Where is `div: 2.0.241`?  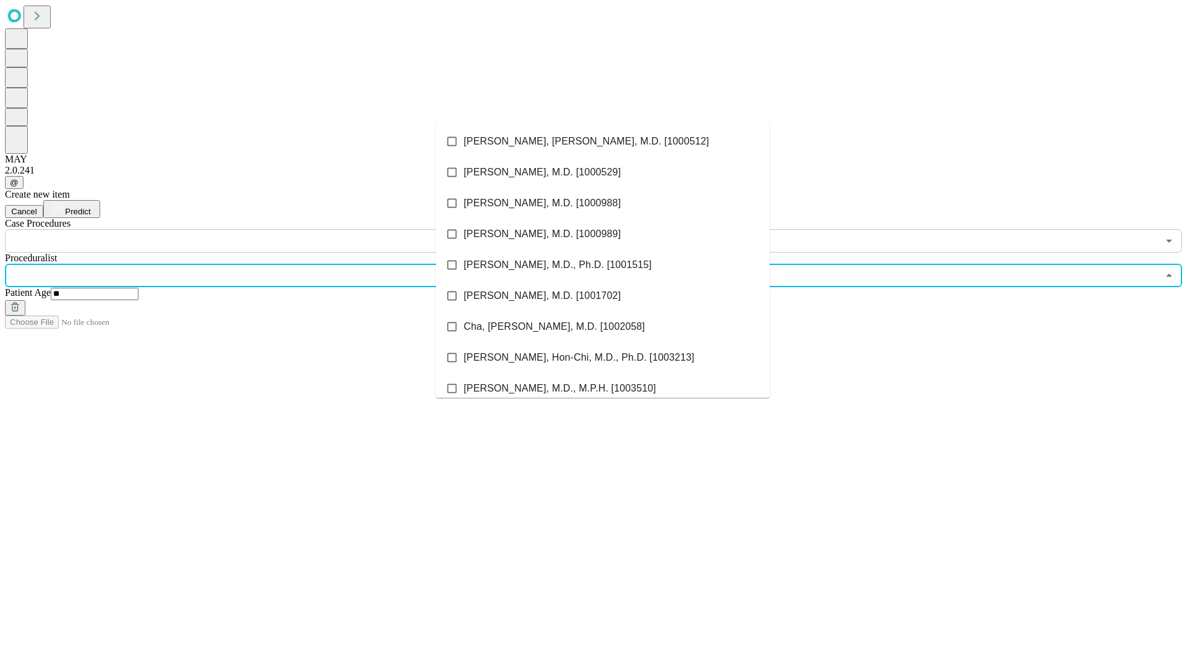
div: 2.0.241 is located at coordinates (593, 171).